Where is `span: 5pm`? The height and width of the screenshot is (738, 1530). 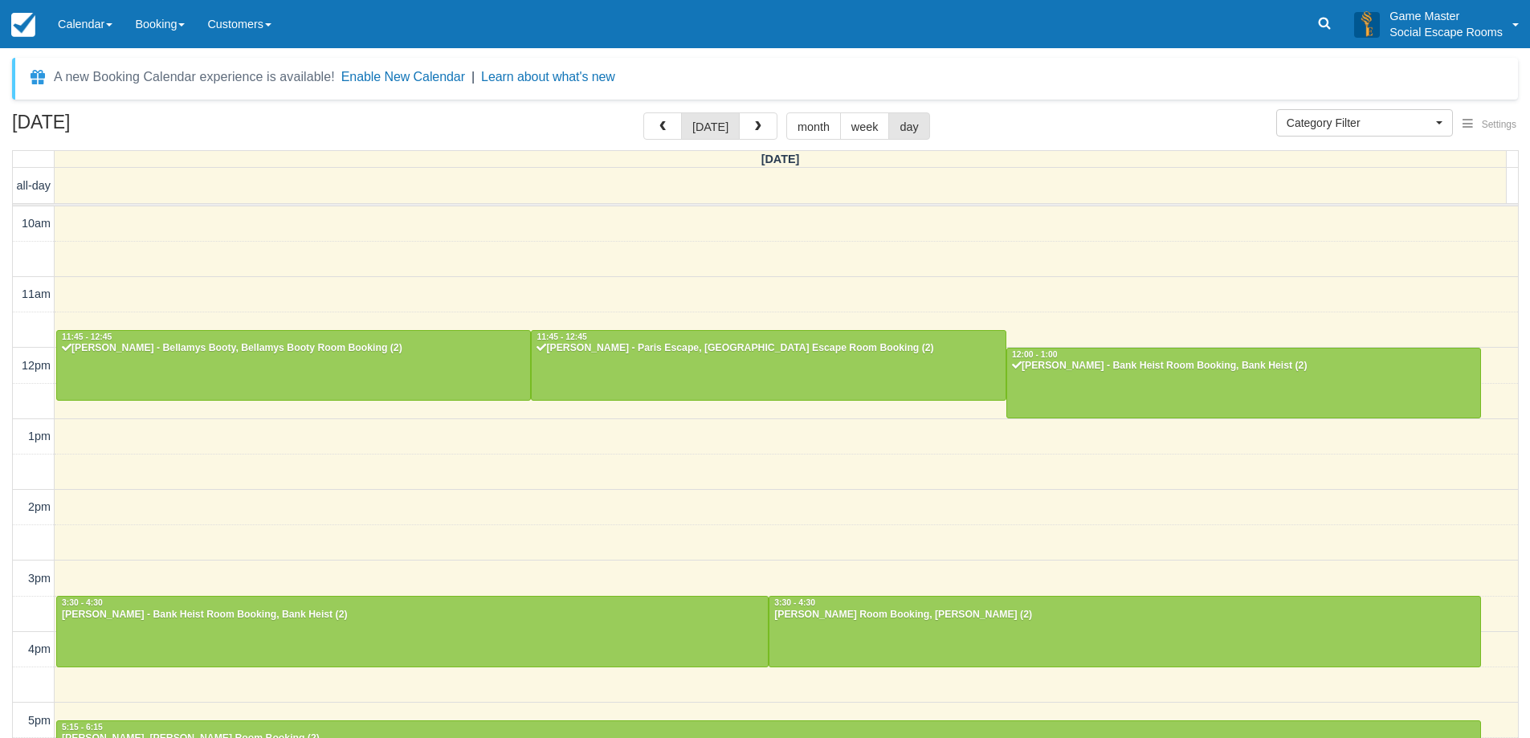 span: 5pm is located at coordinates (39, 721).